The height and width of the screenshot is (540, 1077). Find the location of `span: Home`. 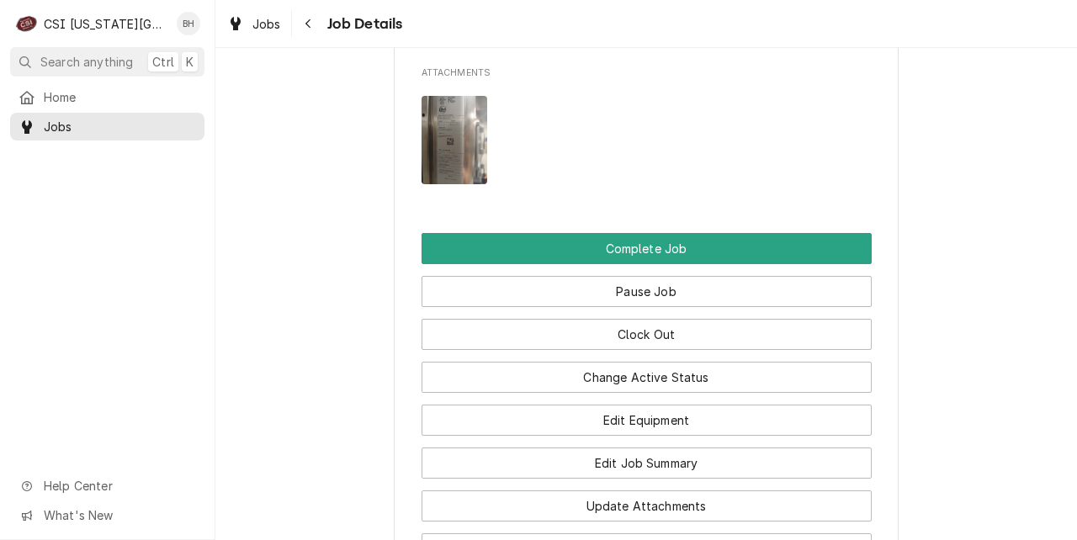

span: Home is located at coordinates (119, 97).